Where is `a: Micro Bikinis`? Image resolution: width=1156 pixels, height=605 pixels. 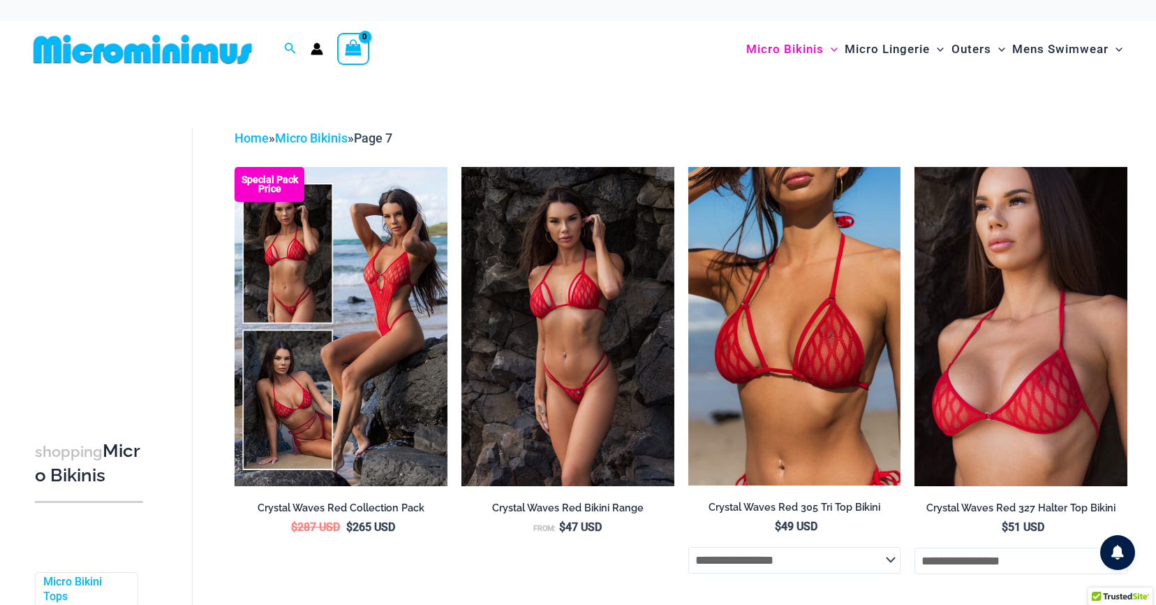 a: Micro Bikinis is located at coordinates (311, 138).